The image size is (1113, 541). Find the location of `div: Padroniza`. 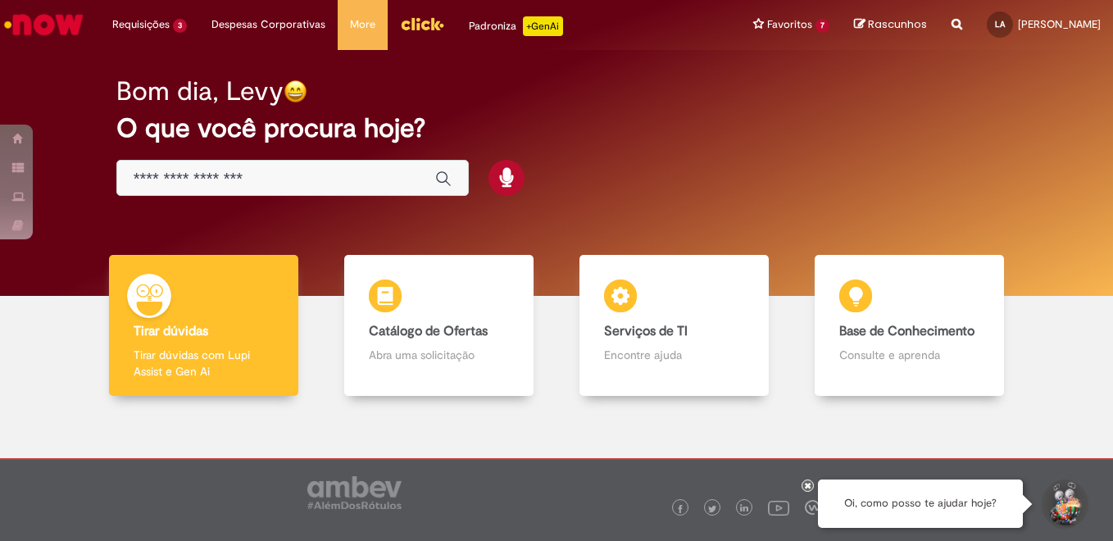

div: Padroniza is located at coordinates (515, 26).